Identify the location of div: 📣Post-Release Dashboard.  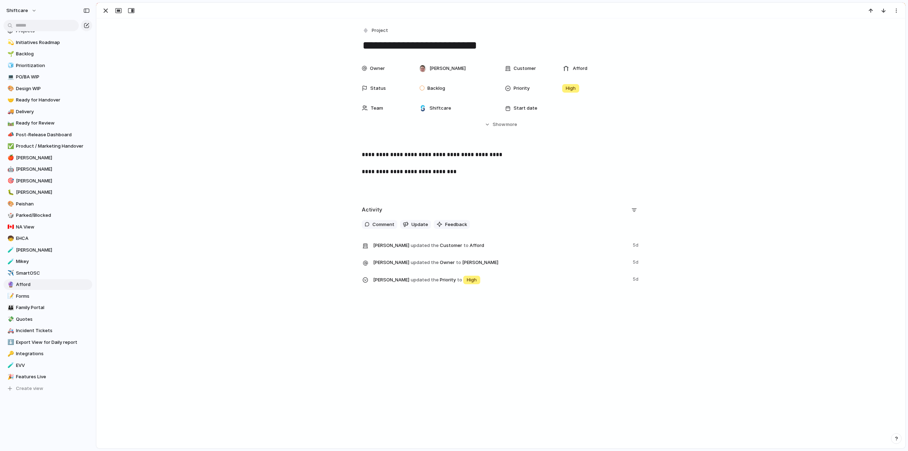
(48, 135).